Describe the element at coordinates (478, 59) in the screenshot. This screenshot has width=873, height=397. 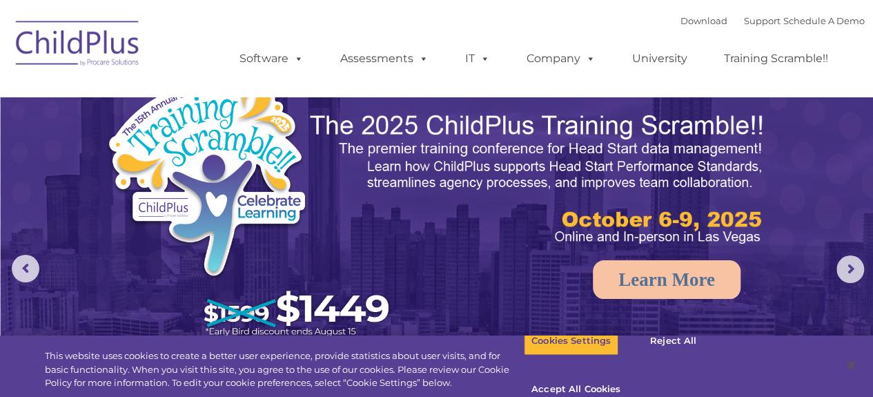
I see `a: IT` at that location.